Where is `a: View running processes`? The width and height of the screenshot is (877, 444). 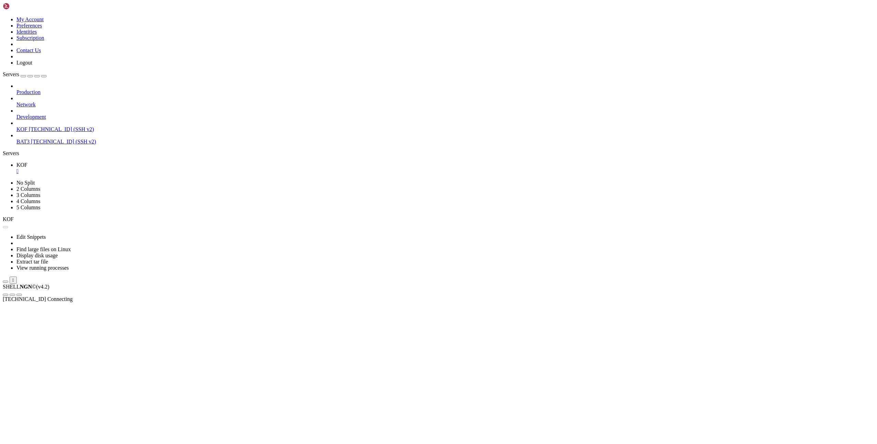 a: View running processes is located at coordinates (43, 267).